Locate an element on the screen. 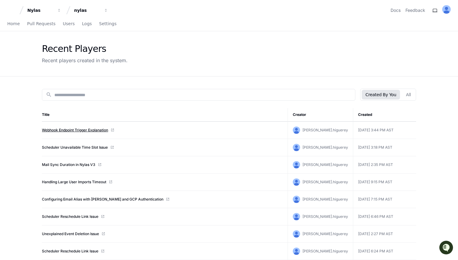 The image size is (458, 260). a: Scheduler Unavailable Time Slot Issue is located at coordinates (75, 148).